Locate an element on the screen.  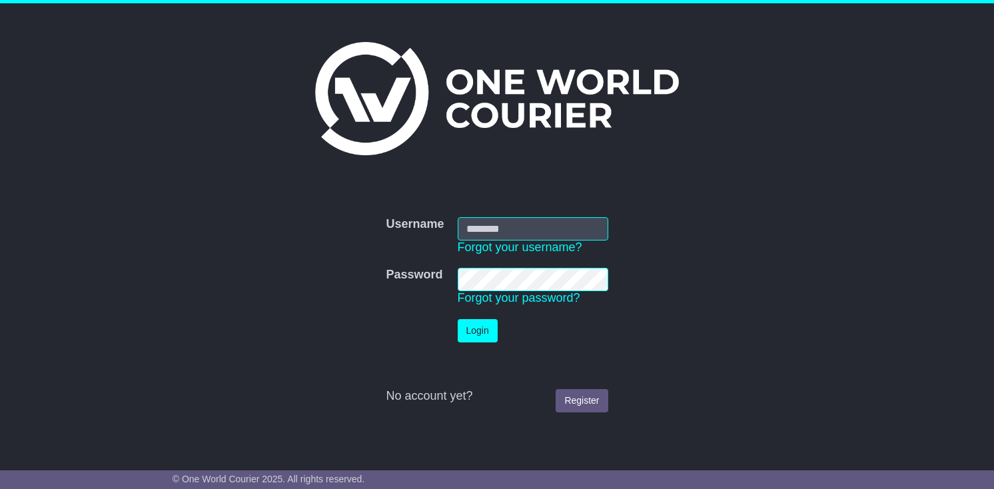
a: Forgot your password? is located at coordinates (519, 298).